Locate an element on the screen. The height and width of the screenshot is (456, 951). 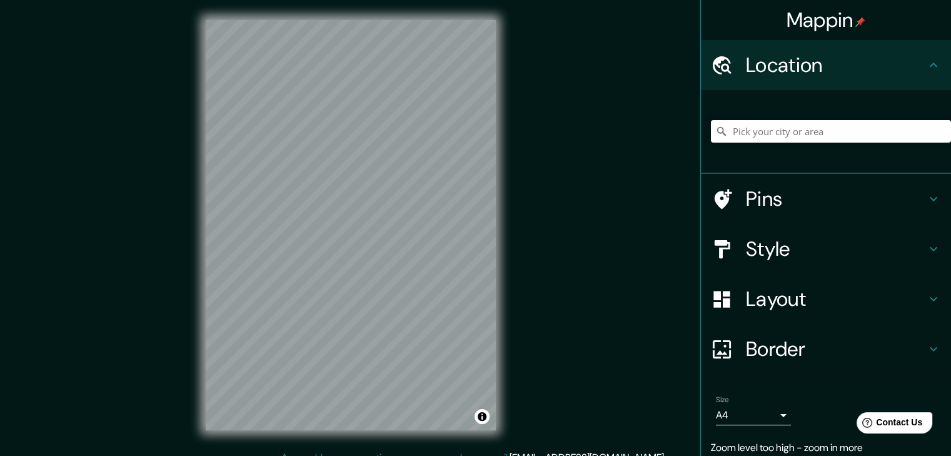
h4: Layout is located at coordinates (836, 299).